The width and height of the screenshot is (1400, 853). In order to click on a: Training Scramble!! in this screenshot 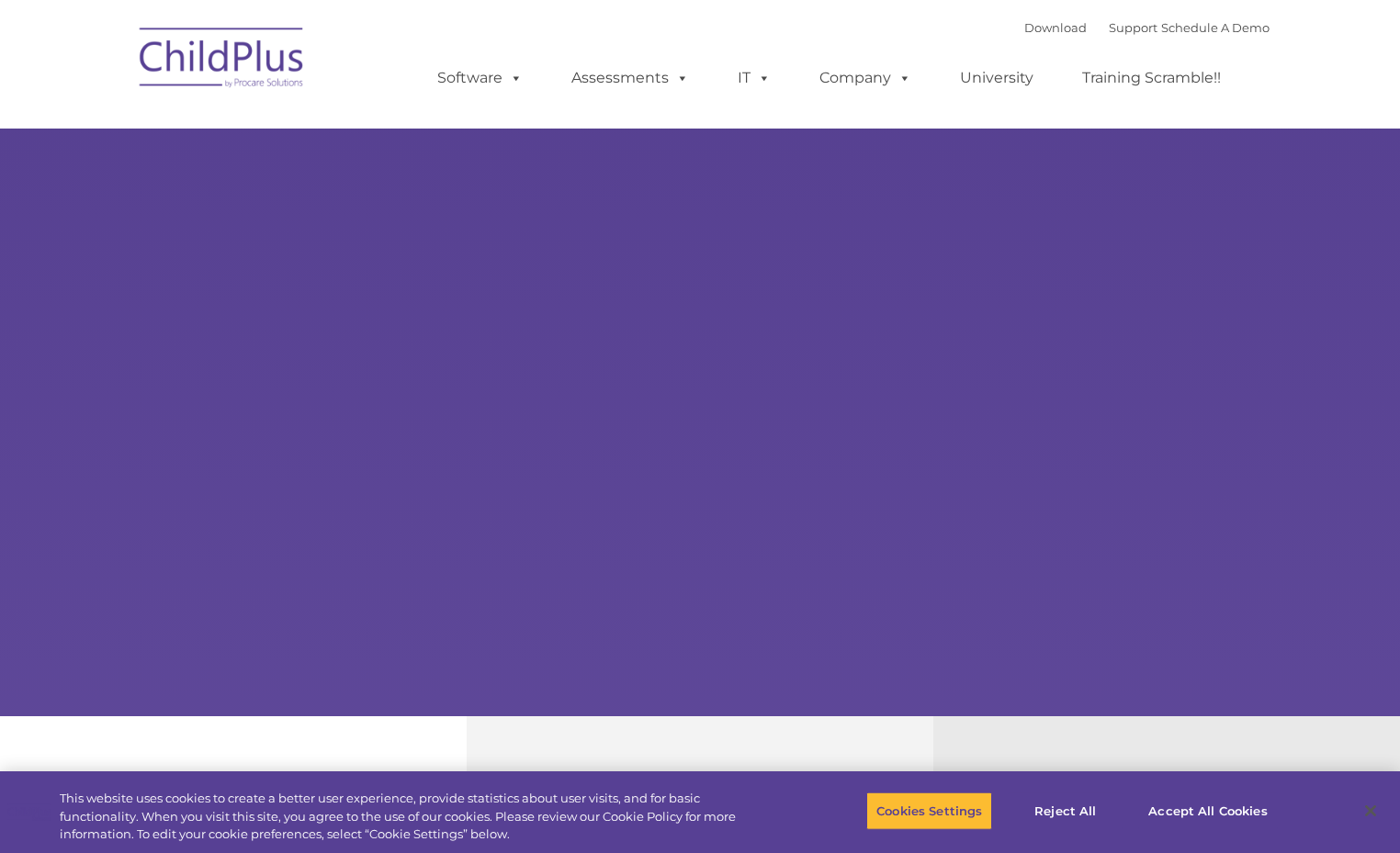, I will do `click(1151, 78)`.